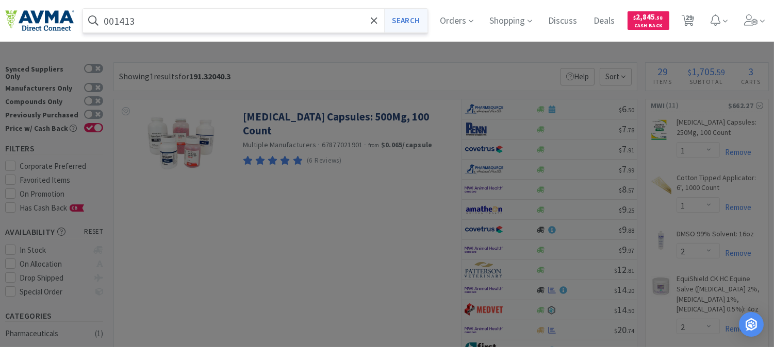  Describe the element at coordinates (648, 16) in the screenshot. I see `span: 2,845` at that location.